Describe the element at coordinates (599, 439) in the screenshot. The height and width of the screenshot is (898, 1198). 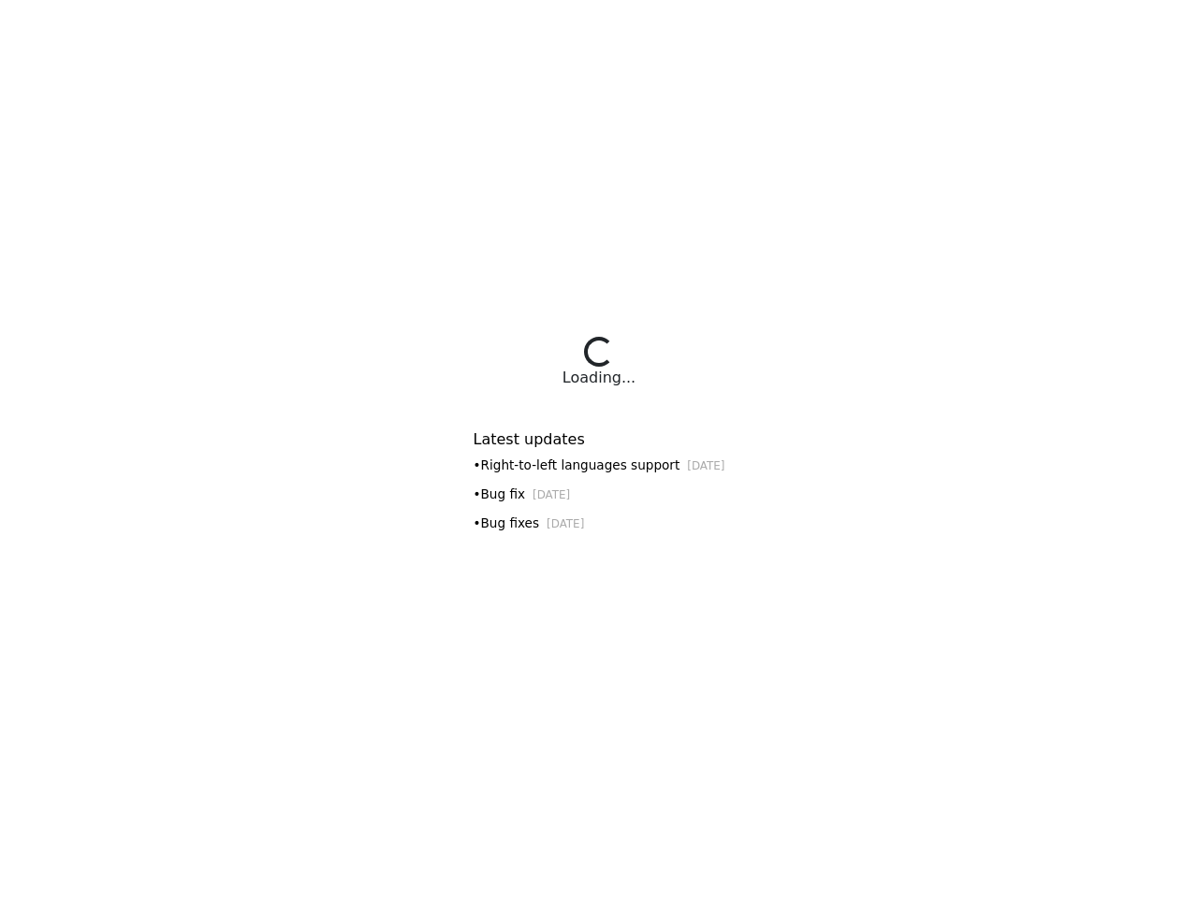
I see `h6: Latest updates` at that location.